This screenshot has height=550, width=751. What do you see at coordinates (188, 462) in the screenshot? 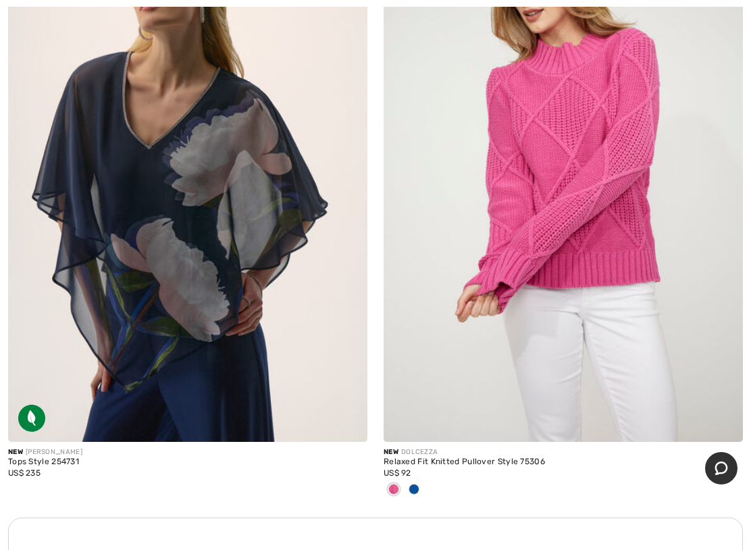
I see `div: Tops Style 254731` at bounding box center [188, 462].